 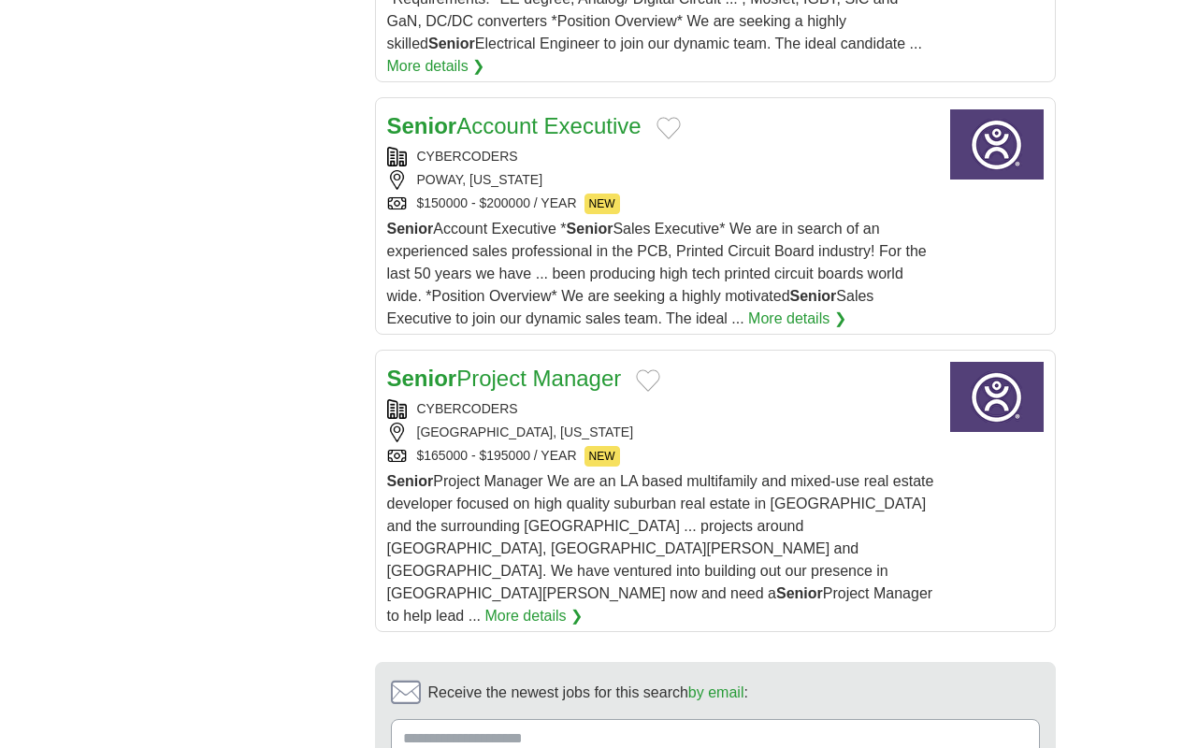 What do you see at coordinates (514, 125) in the screenshot?
I see `a: SeniorAccount Executive` at bounding box center [514, 125].